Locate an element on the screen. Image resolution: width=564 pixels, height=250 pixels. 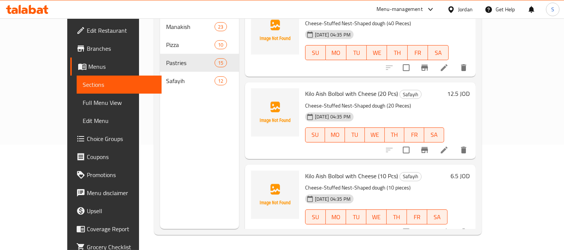
span: Coupons is located at coordinates (121, 157).